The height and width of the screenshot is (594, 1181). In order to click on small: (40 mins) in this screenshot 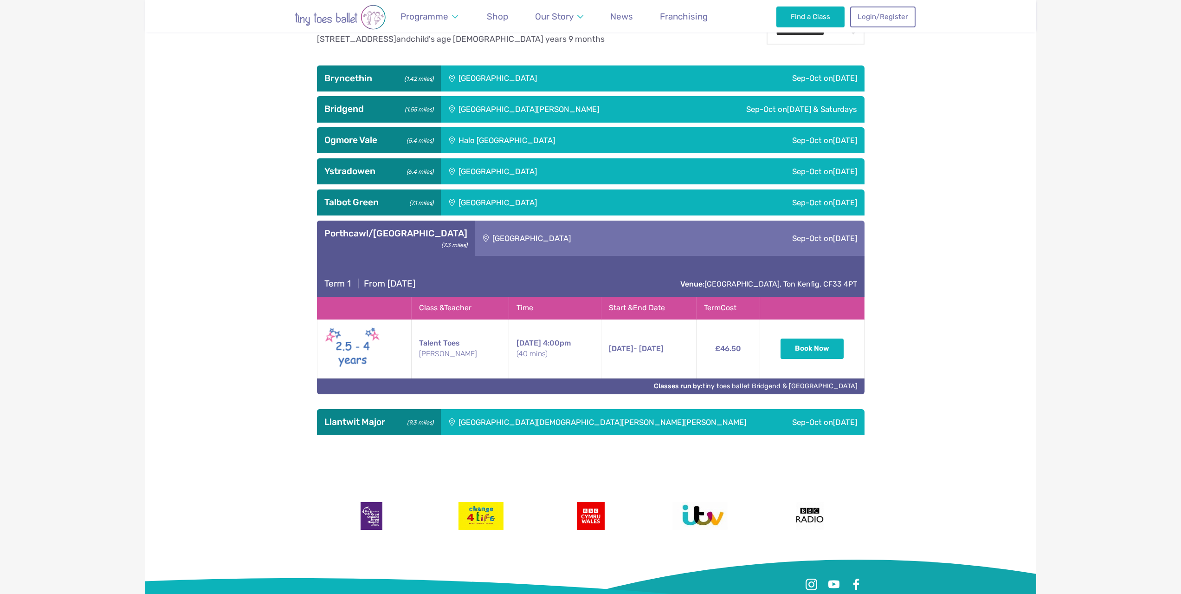, I will do `click(555, 354)`.